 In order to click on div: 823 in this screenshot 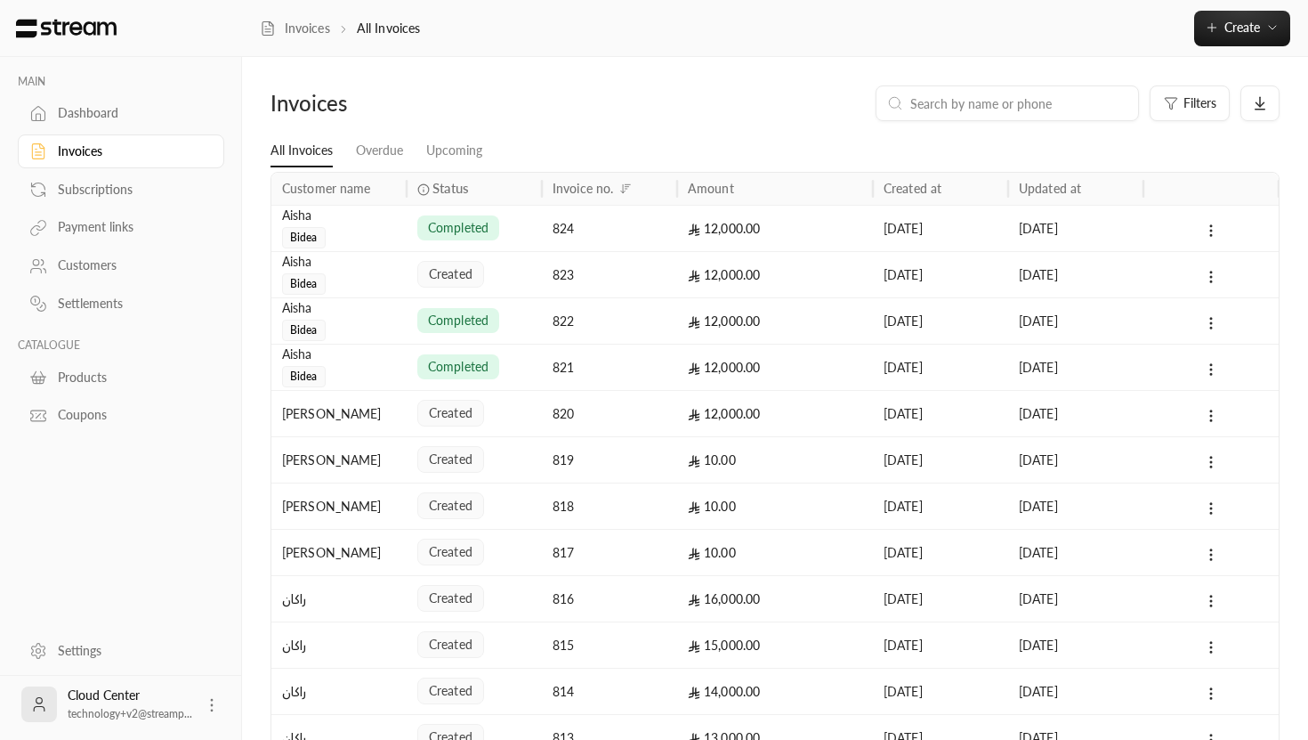, I will do `click(610, 274)`.